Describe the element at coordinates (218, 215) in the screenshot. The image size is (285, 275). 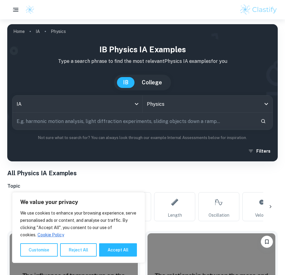
I see `span: Oscillation` at that location.